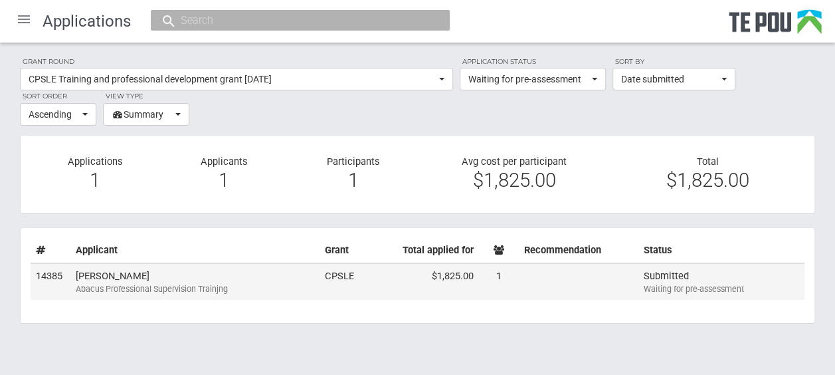  I want to click on button: Date submitted, so click(674, 79).